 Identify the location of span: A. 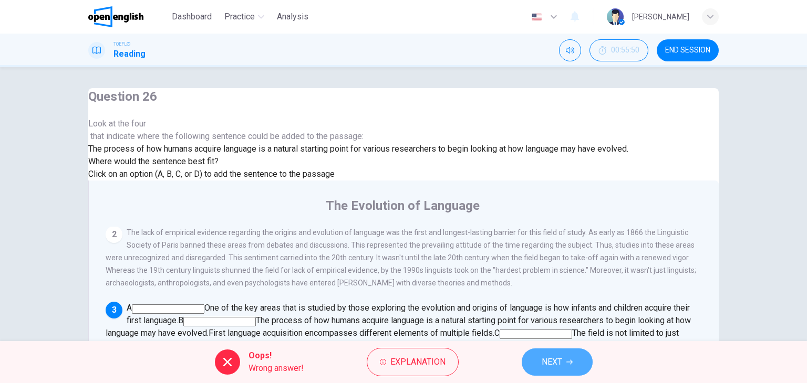
(129, 308).